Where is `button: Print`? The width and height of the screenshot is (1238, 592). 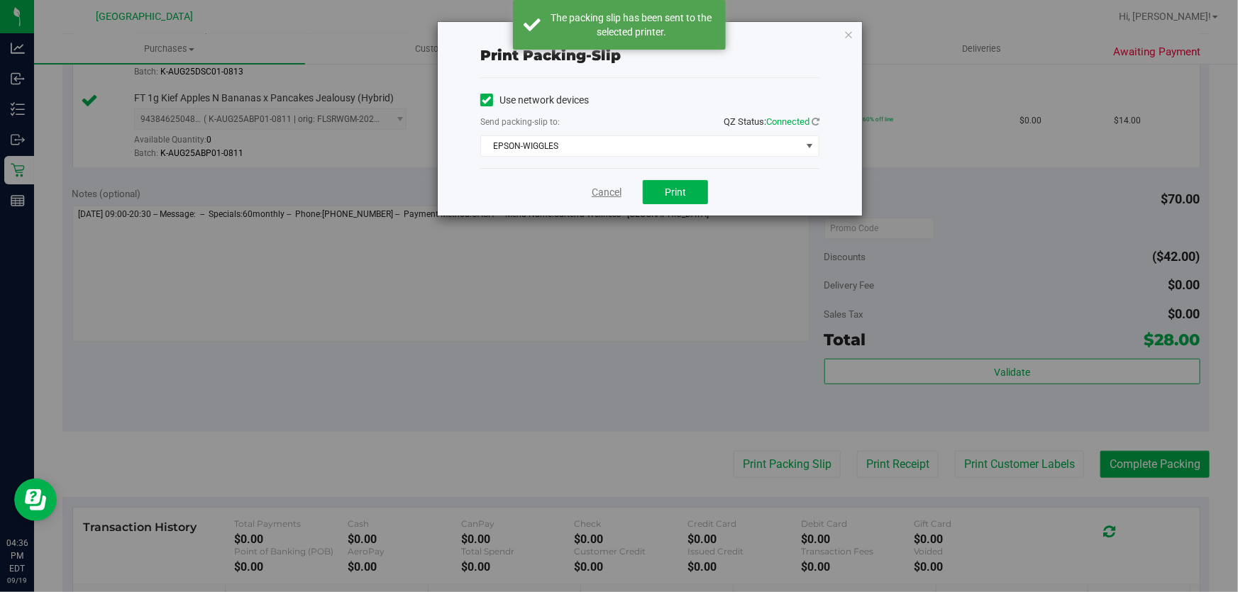
button: Print is located at coordinates (675, 192).